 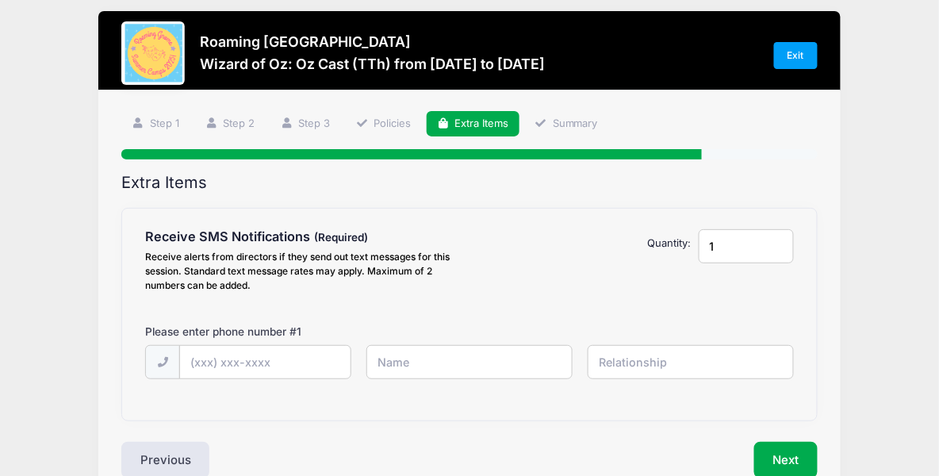 What do you see at coordinates (796, 56) in the screenshot?
I see `a: Exit` at bounding box center [796, 56].